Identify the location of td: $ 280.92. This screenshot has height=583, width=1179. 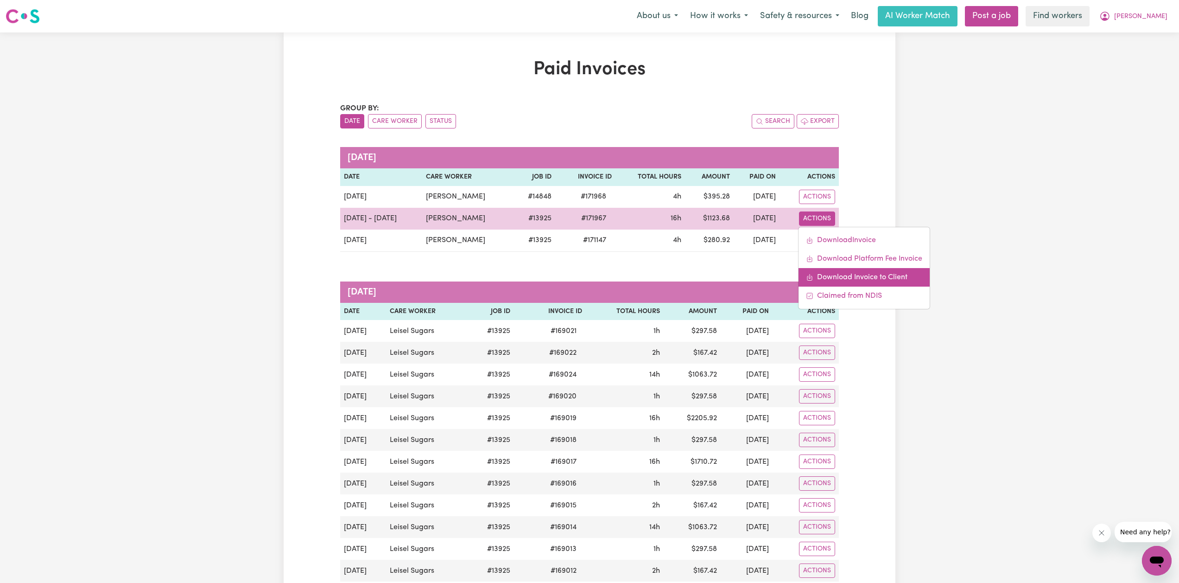
(709, 241).